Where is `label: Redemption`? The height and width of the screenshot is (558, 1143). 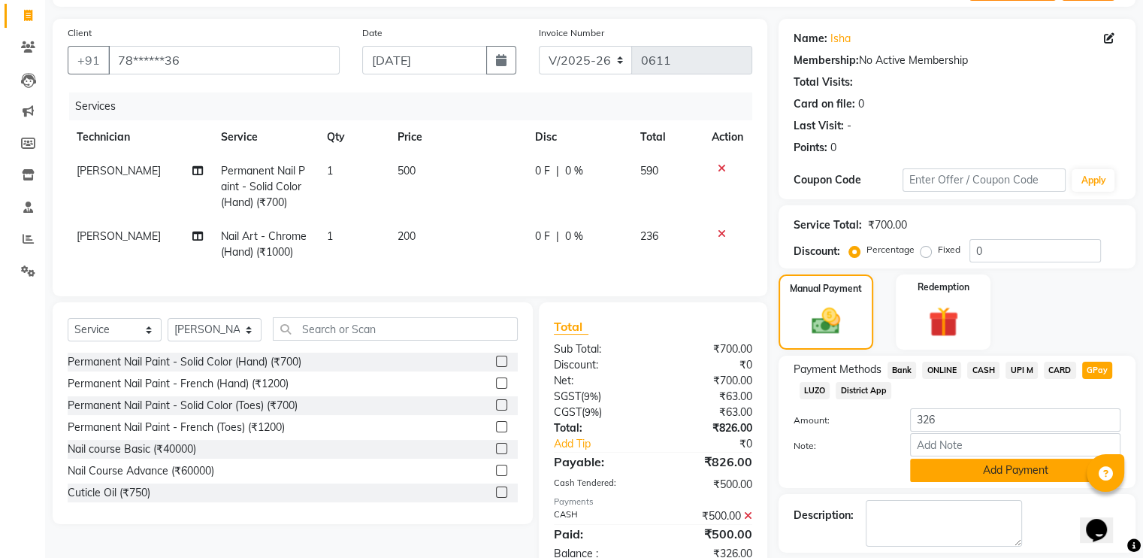 label: Redemption is located at coordinates (943, 287).